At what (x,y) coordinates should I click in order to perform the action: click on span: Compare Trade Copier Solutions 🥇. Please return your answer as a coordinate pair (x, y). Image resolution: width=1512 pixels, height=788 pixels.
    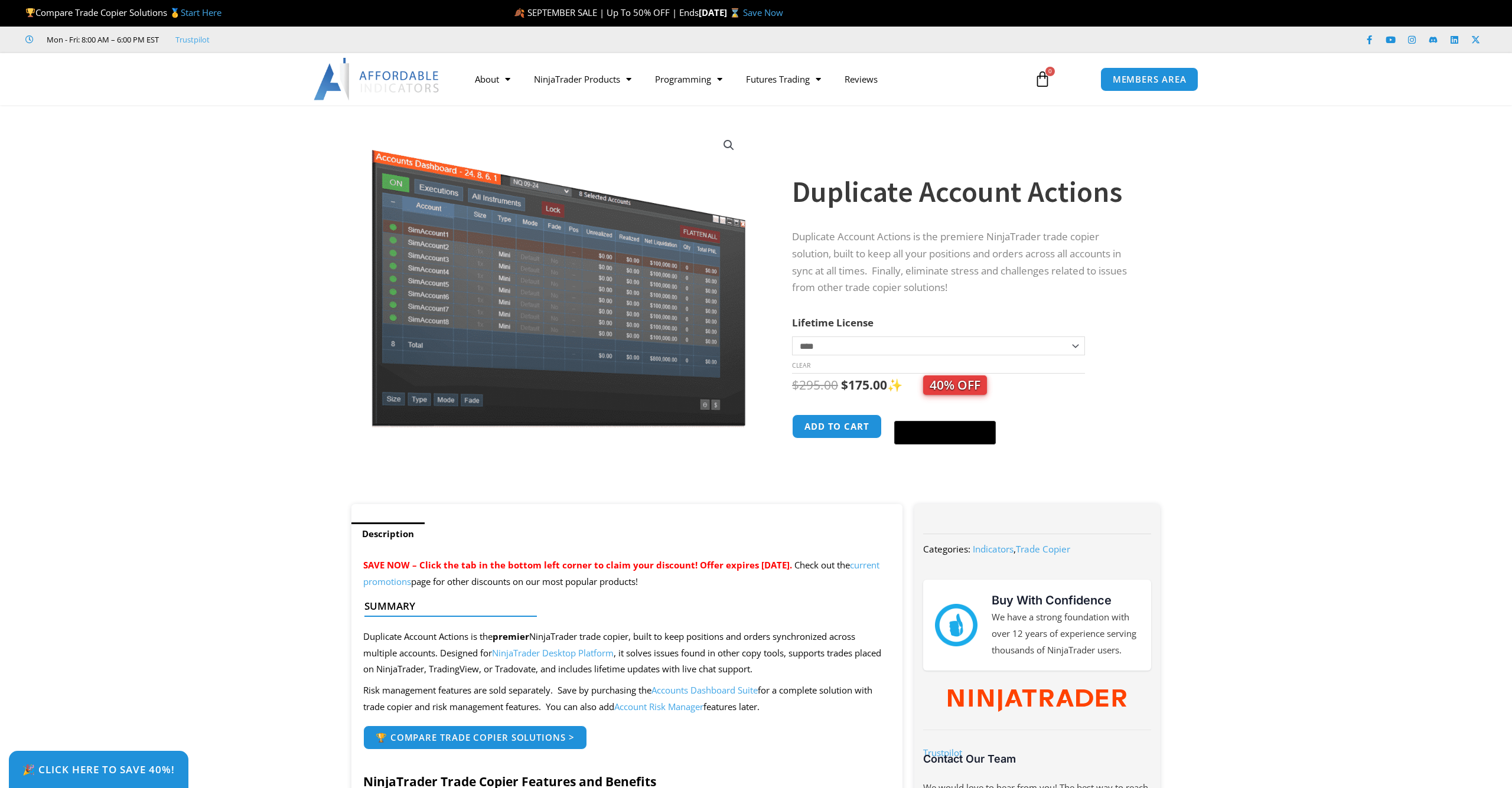
    Looking at the image, I should click on (123, 13).